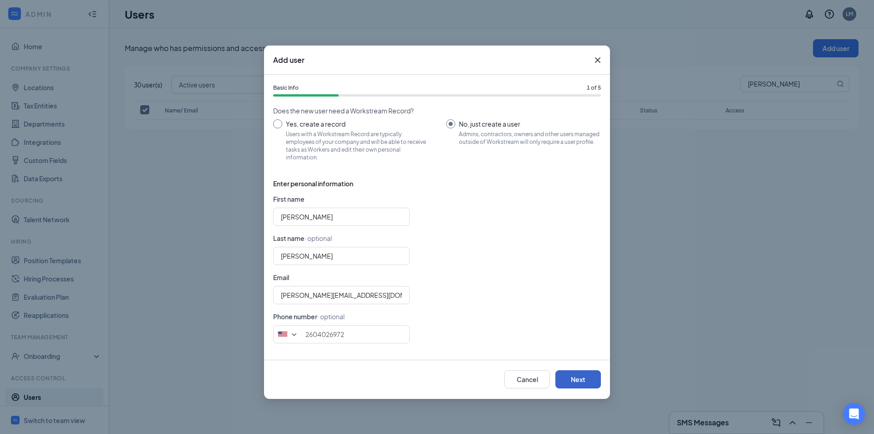  What do you see at coordinates (578, 379) in the screenshot?
I see `button: Next` at bounding box center [578, 379].